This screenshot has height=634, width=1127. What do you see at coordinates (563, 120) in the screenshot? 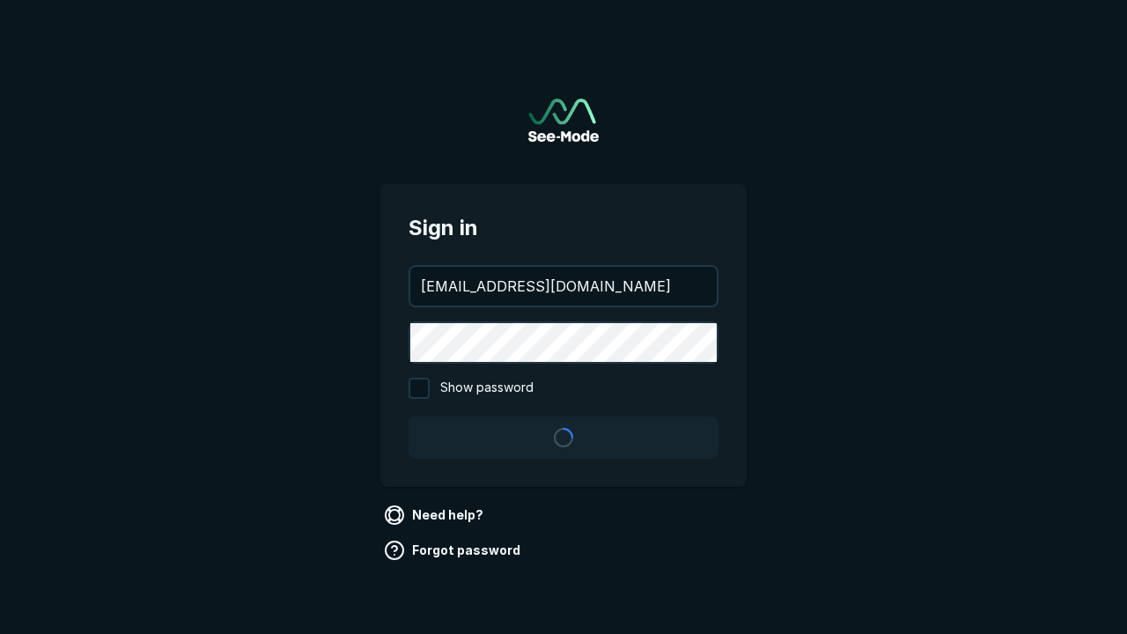
I see `img: See-Mode Logo` at bounding box center [563, 120].